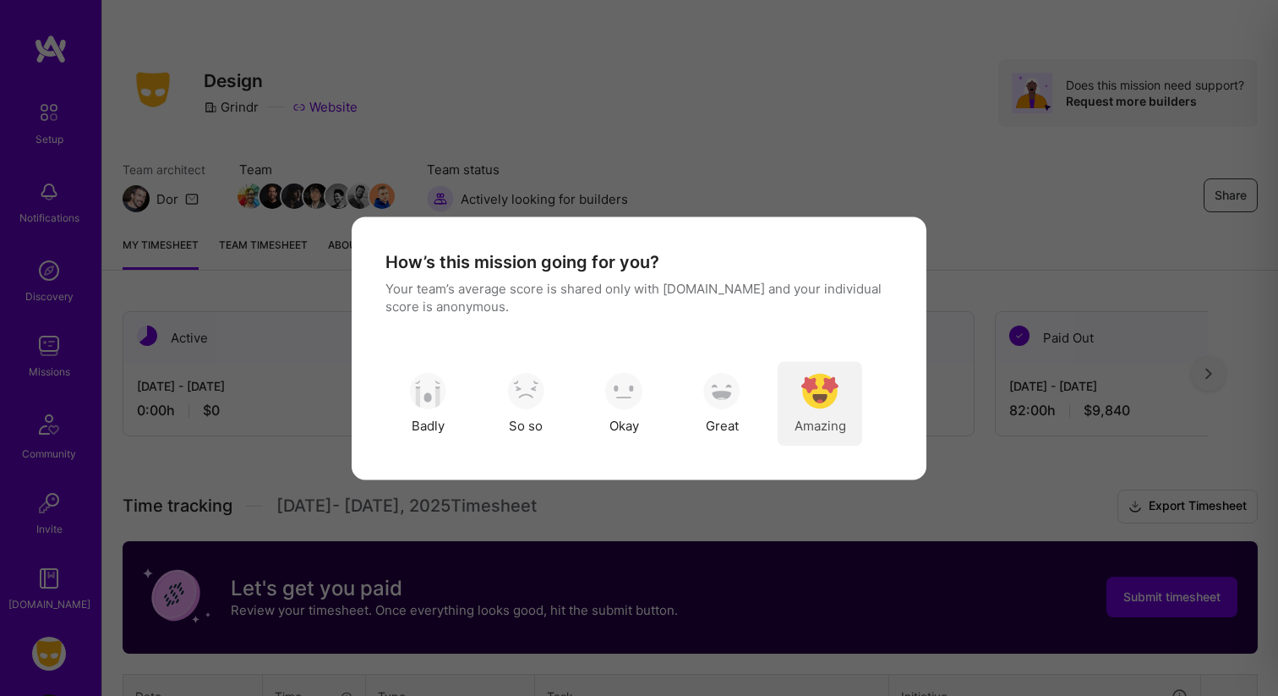 The width and height of the screenshot is (1278, 696). Describe the element at coordinates (624, 425) in the screenshot. I see `span: Okay` at that location.